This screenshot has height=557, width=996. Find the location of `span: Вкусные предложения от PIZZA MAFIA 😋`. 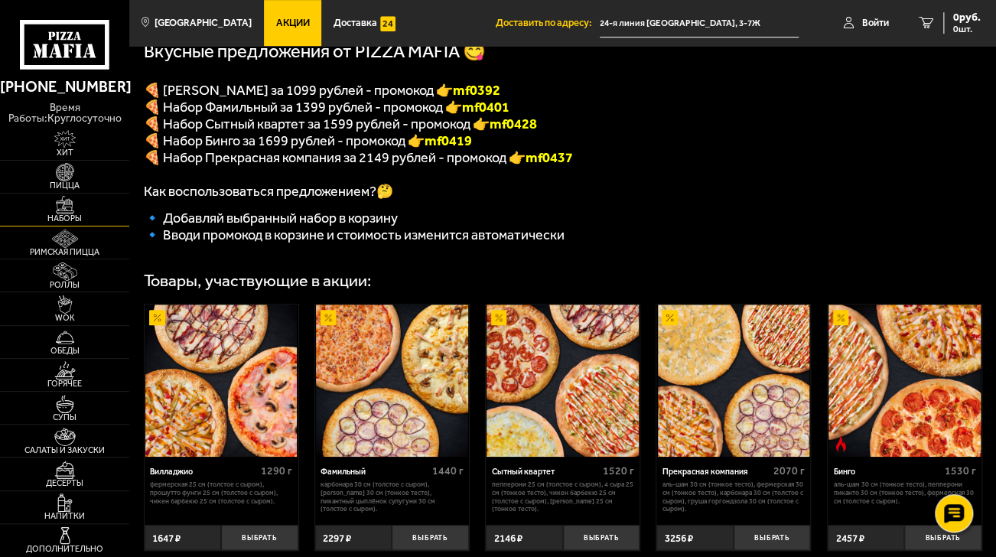

span: Вкусные предложения от PIZZA MAFIA 😋 is located at coordinates (314, 51).